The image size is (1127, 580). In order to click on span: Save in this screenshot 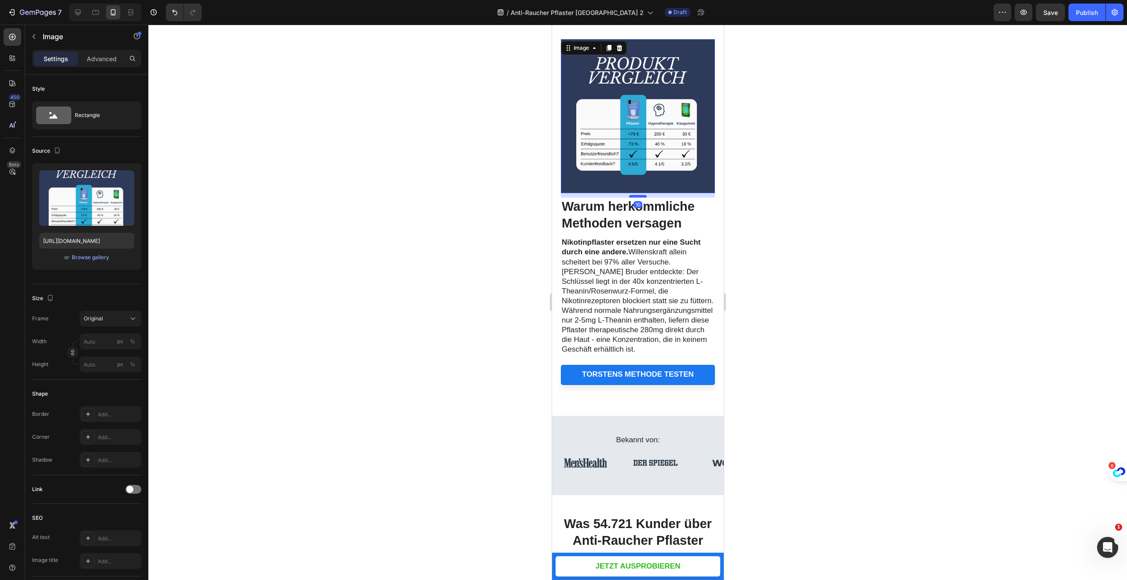, I will do `click(1050, 12)`.